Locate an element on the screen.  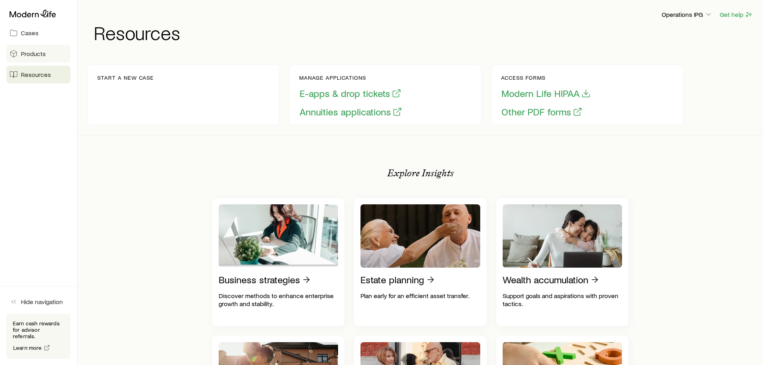
p: Wealth accumulation is located at coordinates (546, 280).